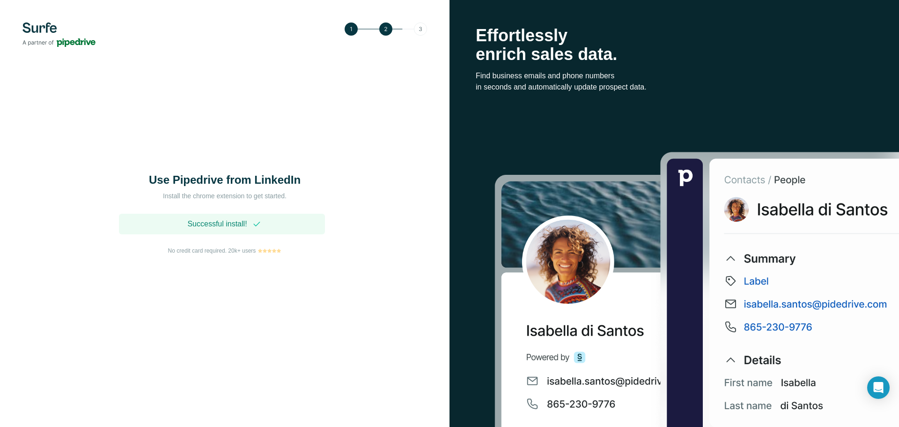 The width and height of the screenshot is (899, 427). What do you see at coordinates (225, 196) in the screenshot?
I see `p: Install the chrome extension to get started.` at bounding box center [225, 196].